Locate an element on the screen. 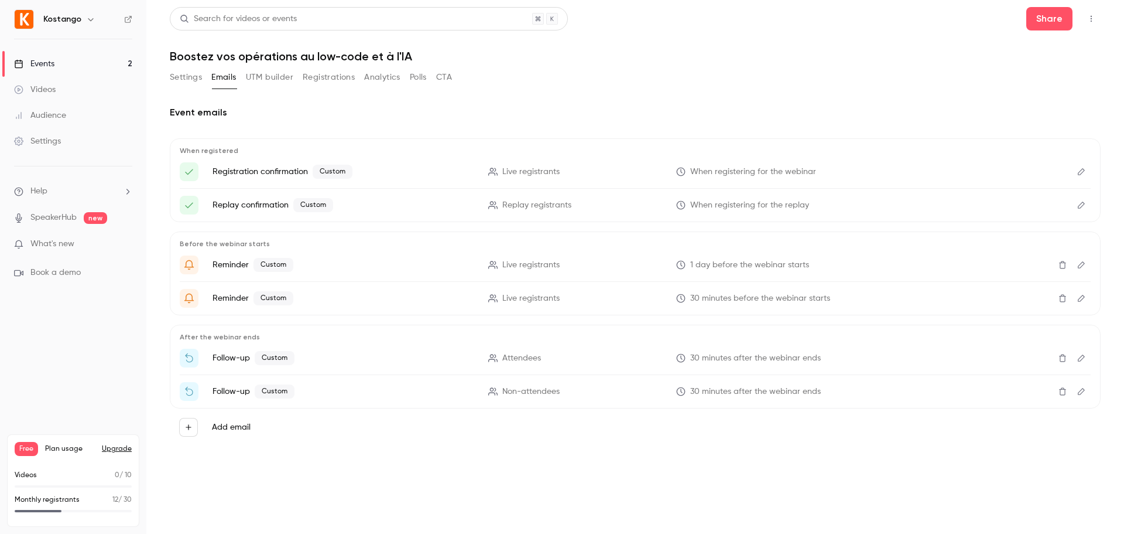 Image resolution: width=1124 pixels, height=534 pixels. p: Replay confirmation is located at coordinates (343, 205).